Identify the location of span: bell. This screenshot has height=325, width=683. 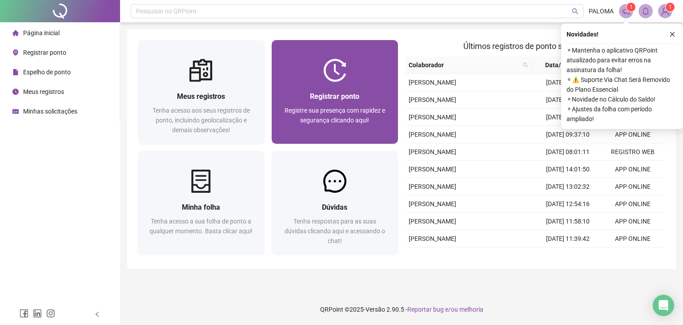
(646, 11).